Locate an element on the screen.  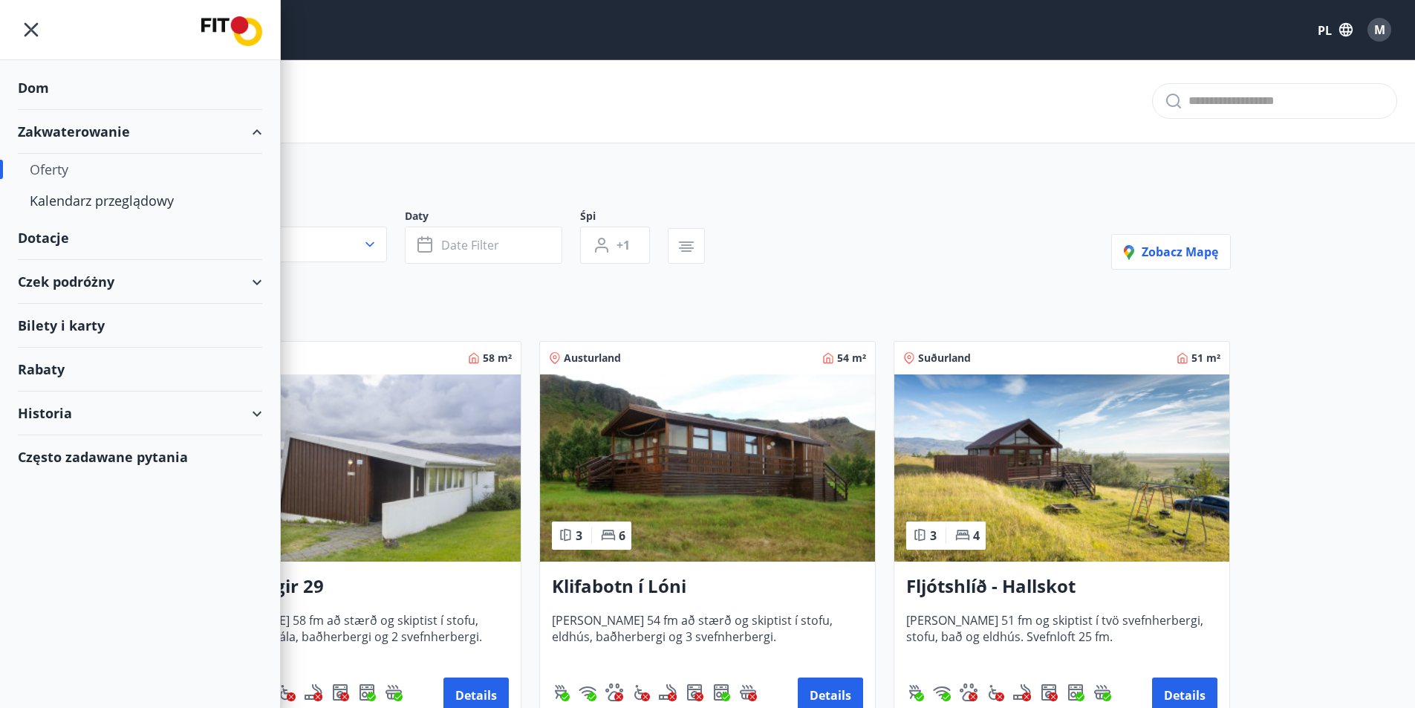
span: Date filter is located at coordinates (470, 245).